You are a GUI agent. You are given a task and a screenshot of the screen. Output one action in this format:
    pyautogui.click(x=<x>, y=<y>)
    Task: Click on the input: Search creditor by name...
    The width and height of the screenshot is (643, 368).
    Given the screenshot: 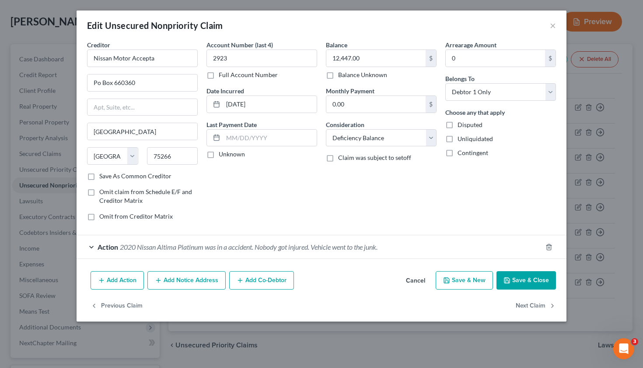 What is the action you would take?
    pyautogui.click(x=142, y=58)
    